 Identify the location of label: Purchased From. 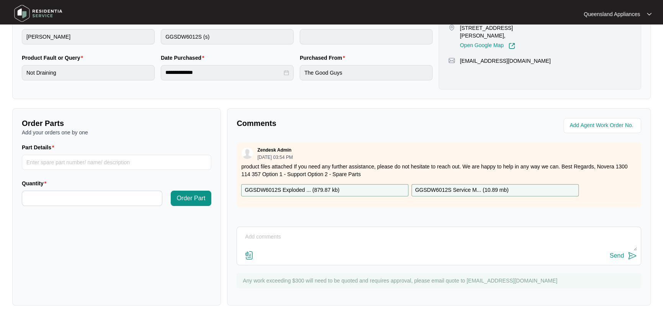
(324, 58).